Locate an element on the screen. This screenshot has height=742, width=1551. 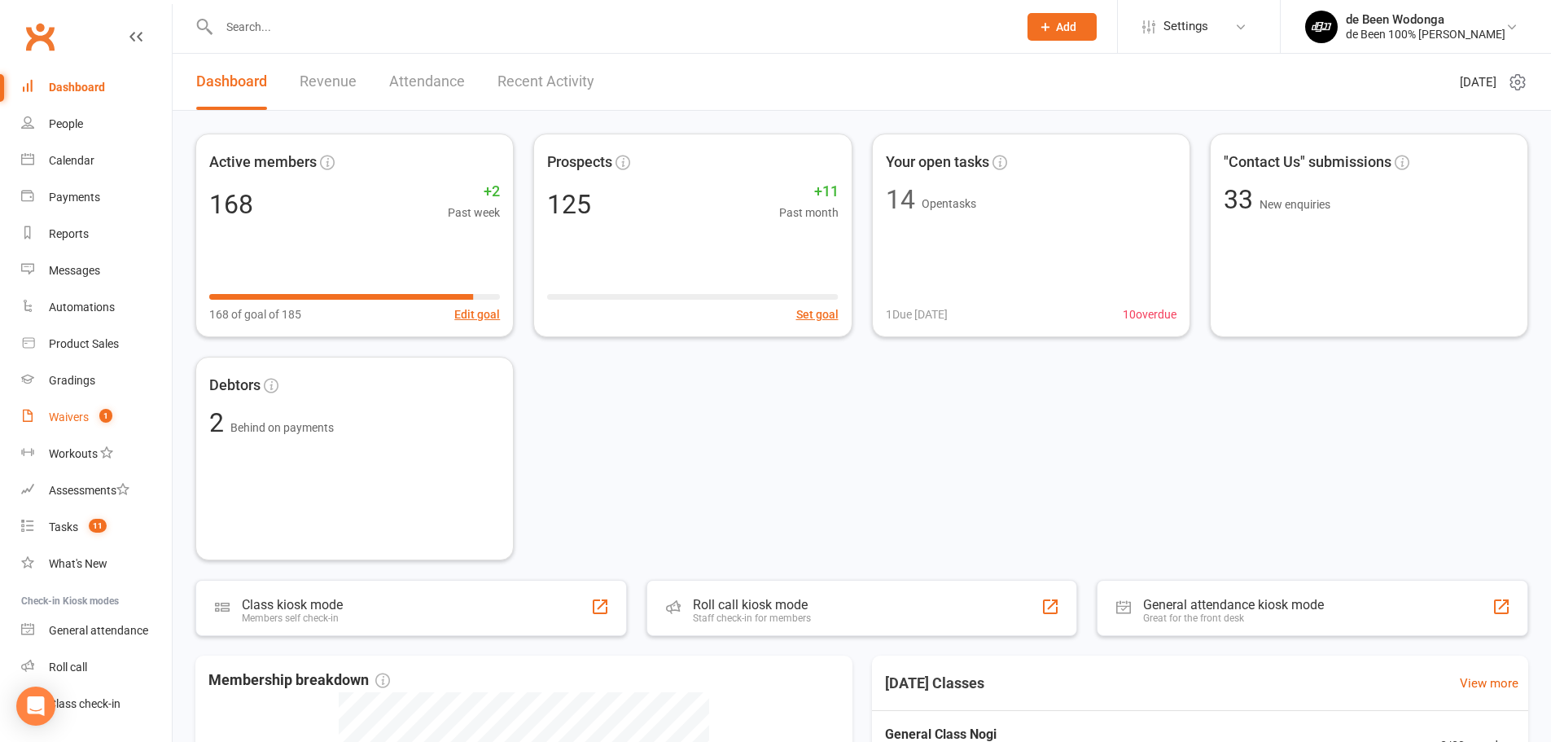
span: 33 is located at coordinates (1242, 200).